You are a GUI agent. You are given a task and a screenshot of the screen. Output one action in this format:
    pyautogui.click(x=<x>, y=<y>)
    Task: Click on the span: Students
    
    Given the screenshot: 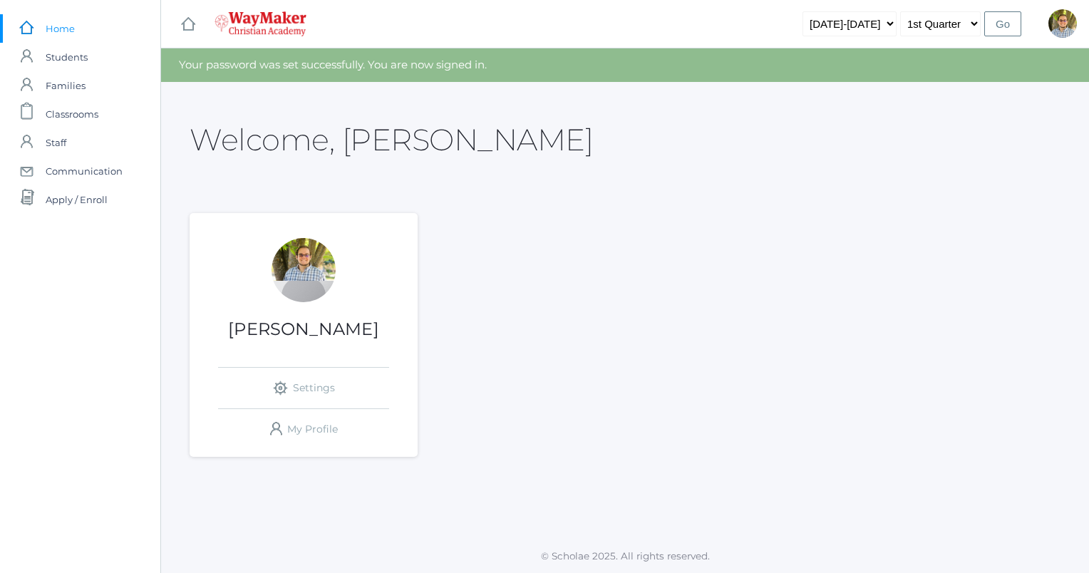 What is the action you would take?
    pyautogui.click(x=66, y=57)
    